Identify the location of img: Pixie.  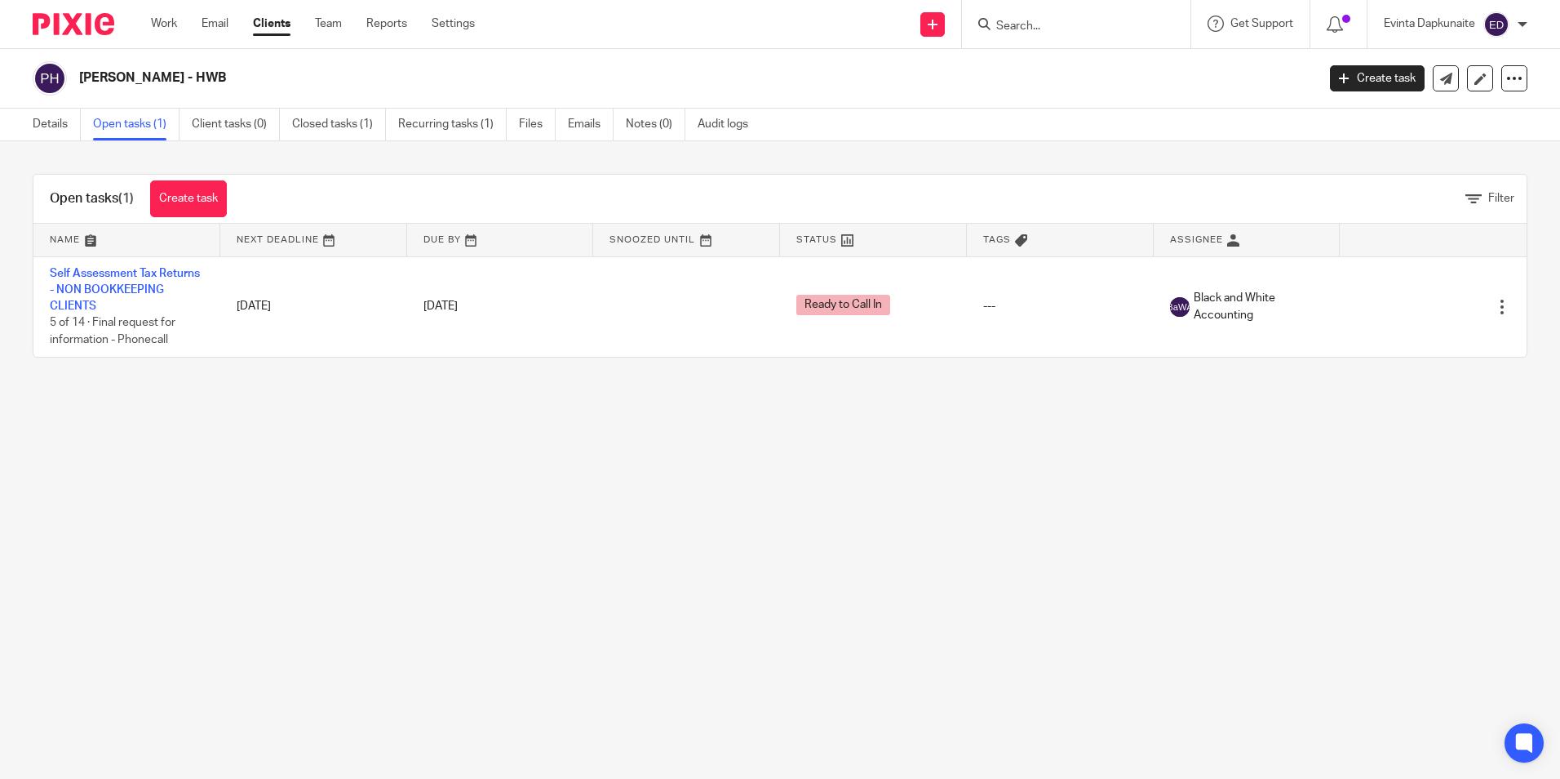
(73, 24).